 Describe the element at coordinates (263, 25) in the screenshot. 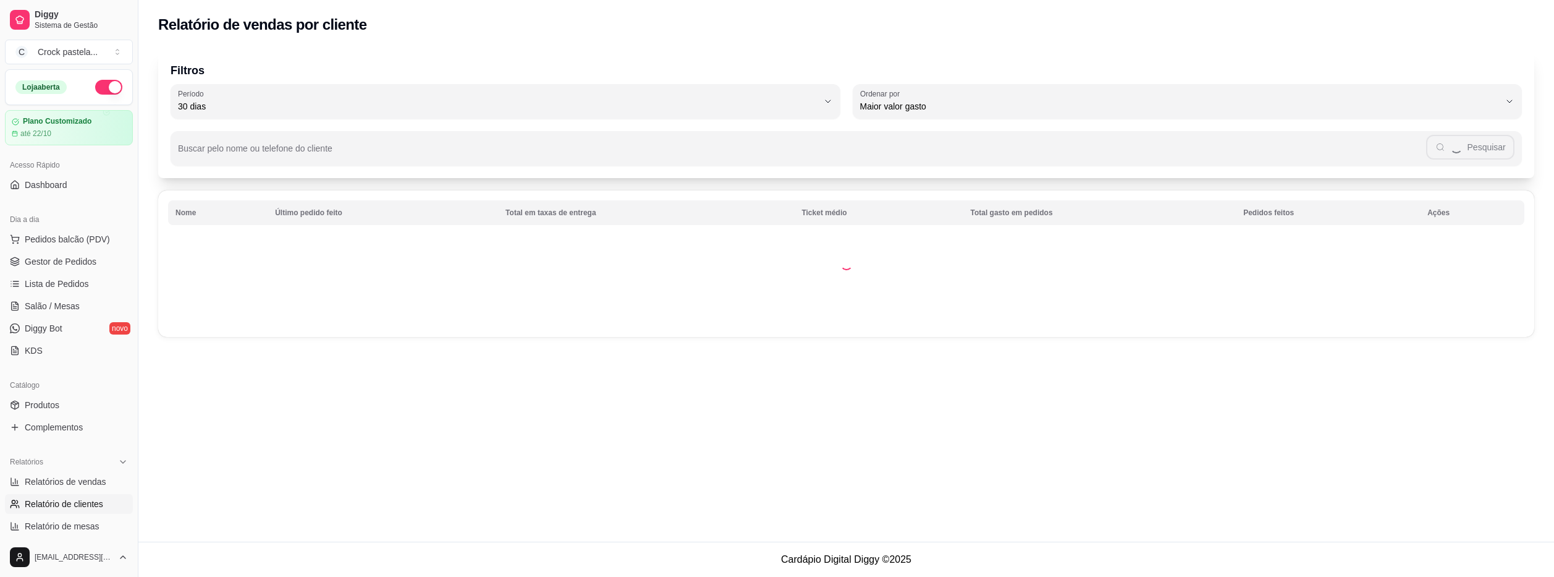

I see `h2: Relatório de vendas por cliente` at that location.